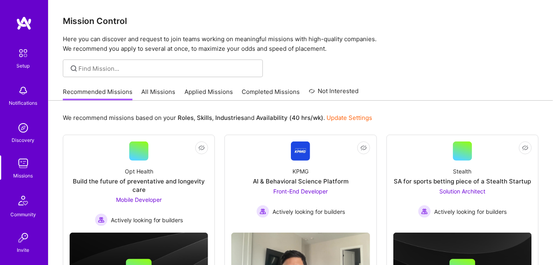 The height and width of the screenshot is (265, 553). Describe the element at coordinates (23, 164) in the screenshot. I see `img: teamwork` at that location.